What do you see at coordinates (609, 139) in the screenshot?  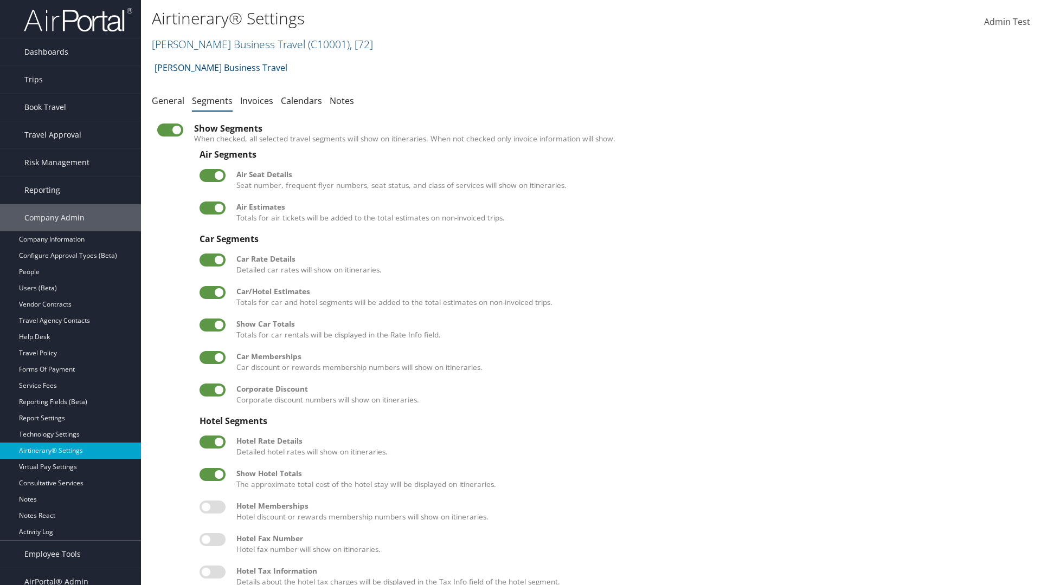 I see `label: When checked, all selected travel segments will show on itineraries. When not checked only invoic...` at bounding box center [609, 139].